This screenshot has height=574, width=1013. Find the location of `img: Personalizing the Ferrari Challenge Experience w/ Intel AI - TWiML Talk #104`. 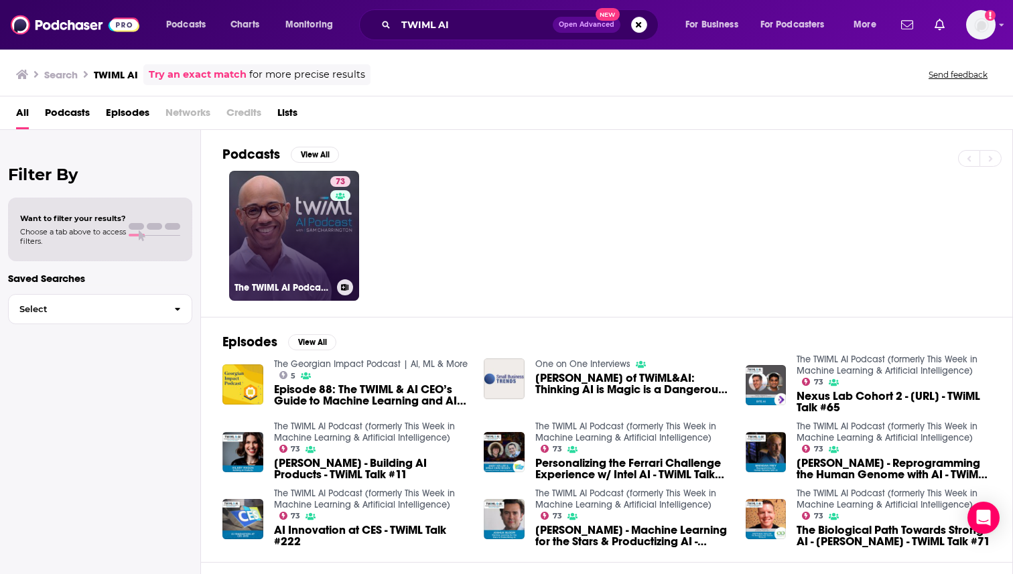

img: Personalizing the Ferrari Challenge Experience w/ Intel AI - TWiML Talk #104 is located at coordinates (504, 452).